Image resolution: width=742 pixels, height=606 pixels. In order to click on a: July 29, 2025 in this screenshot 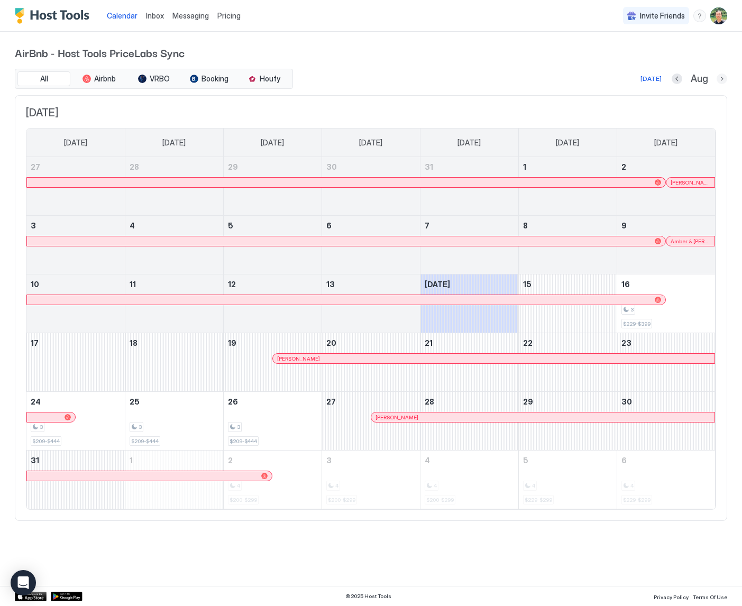, I will do `click(272, 167)`.